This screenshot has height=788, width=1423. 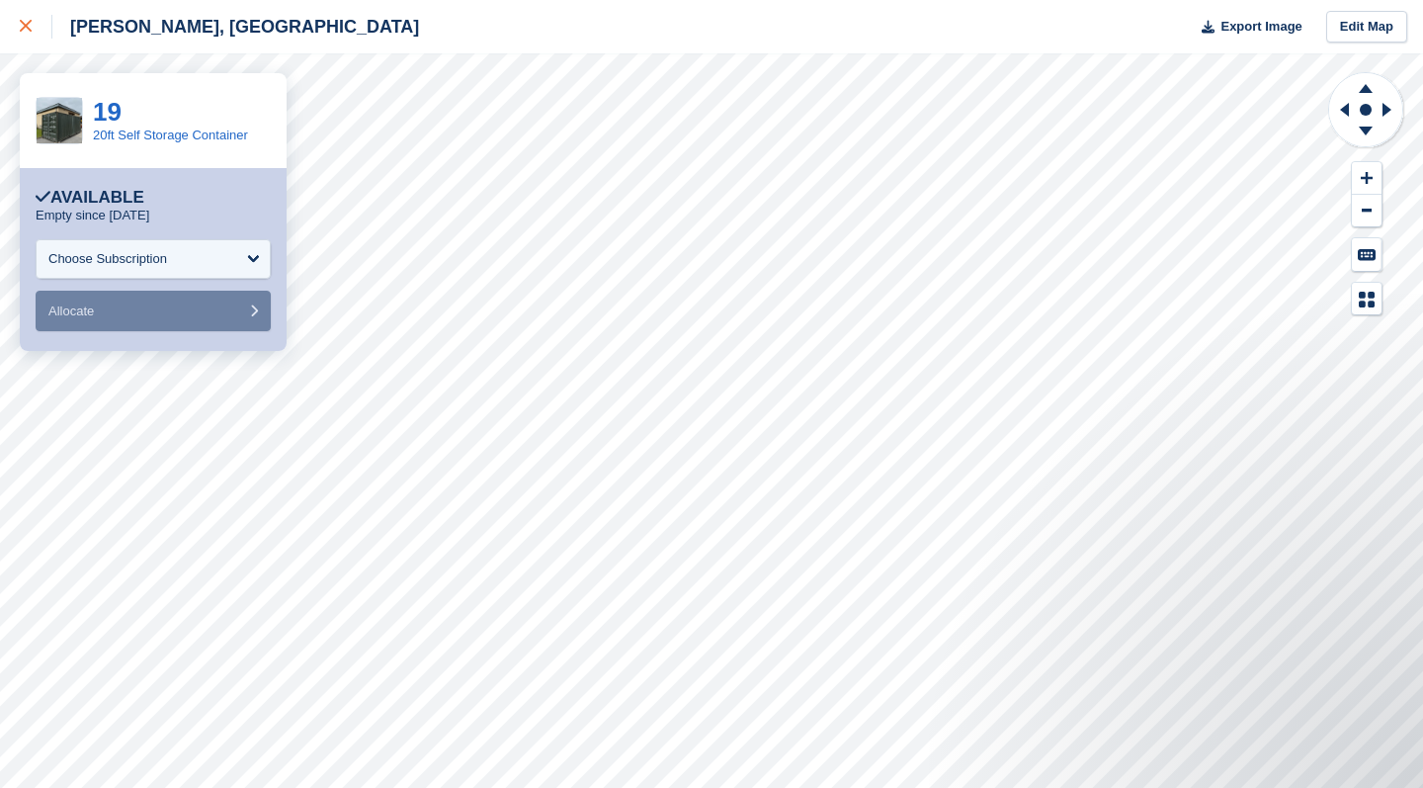 I want to click on span: Export Image, so click(x=1261, y=27).